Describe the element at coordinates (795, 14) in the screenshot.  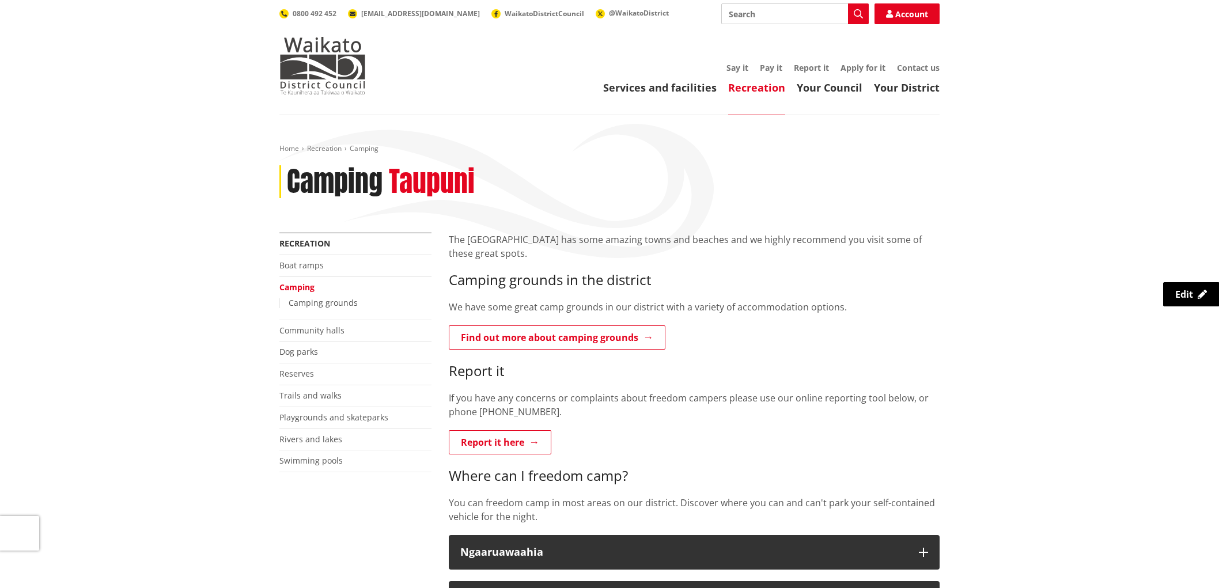
I see `input: Search input` at that location.